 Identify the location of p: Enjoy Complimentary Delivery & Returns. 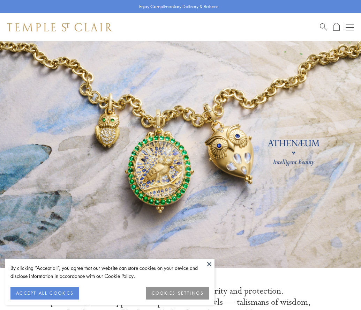
(179, 7).